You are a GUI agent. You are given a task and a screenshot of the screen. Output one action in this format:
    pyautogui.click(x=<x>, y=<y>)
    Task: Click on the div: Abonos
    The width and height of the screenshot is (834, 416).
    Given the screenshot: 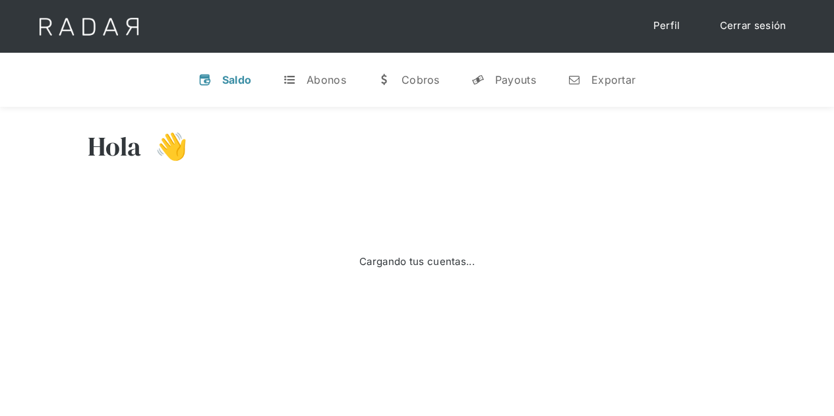 What is the action you would take?
    pyautogui.click(x=326, y=80)
    